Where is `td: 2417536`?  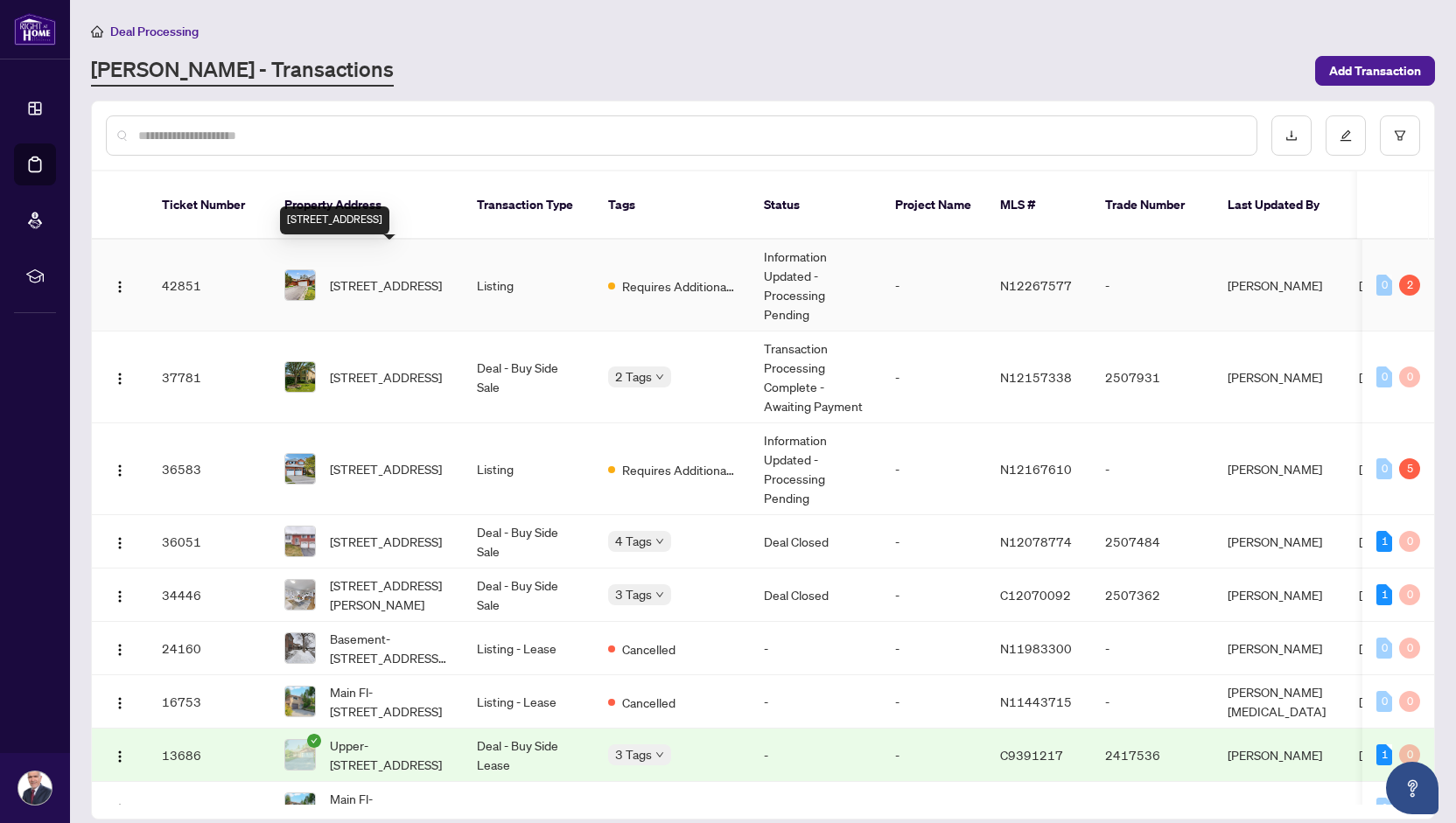
td: 2417536 is located at coordinates (1152, 755).